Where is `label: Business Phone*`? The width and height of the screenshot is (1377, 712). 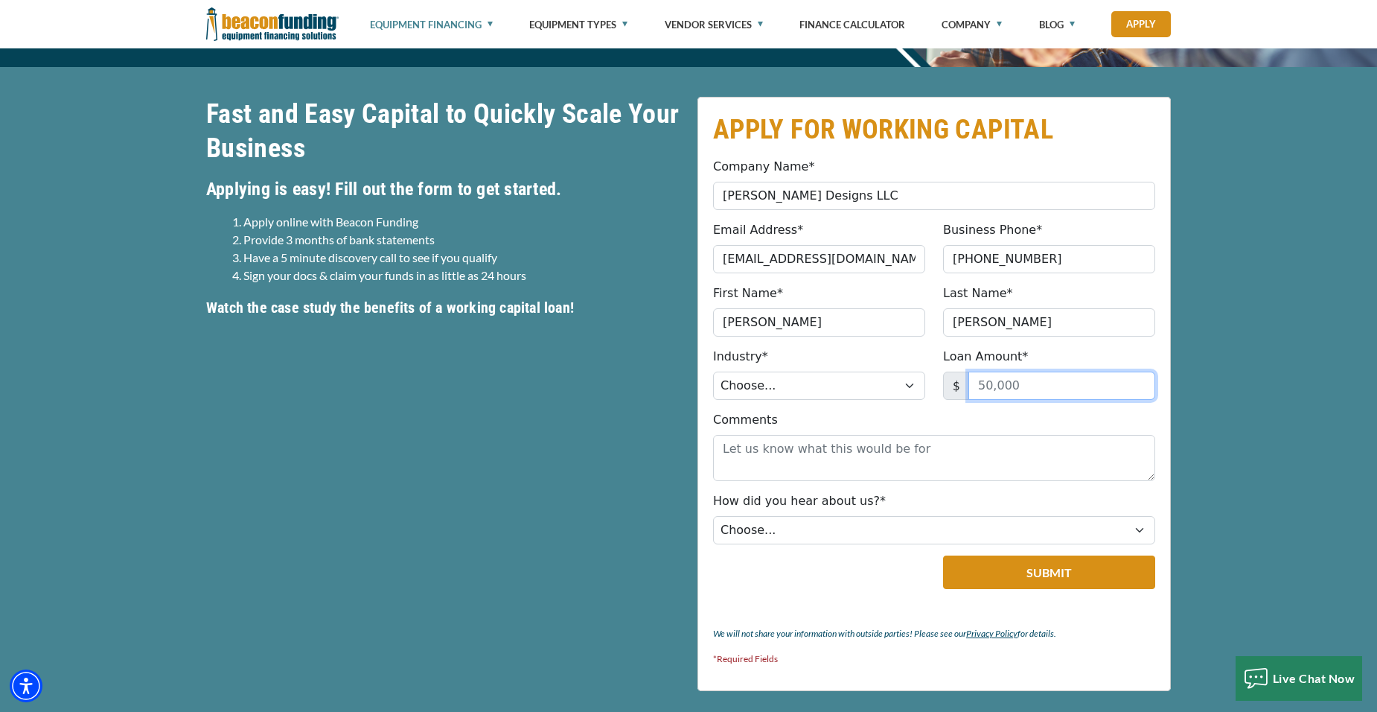 label: Business Phone* is located at coordinates (993, 230).